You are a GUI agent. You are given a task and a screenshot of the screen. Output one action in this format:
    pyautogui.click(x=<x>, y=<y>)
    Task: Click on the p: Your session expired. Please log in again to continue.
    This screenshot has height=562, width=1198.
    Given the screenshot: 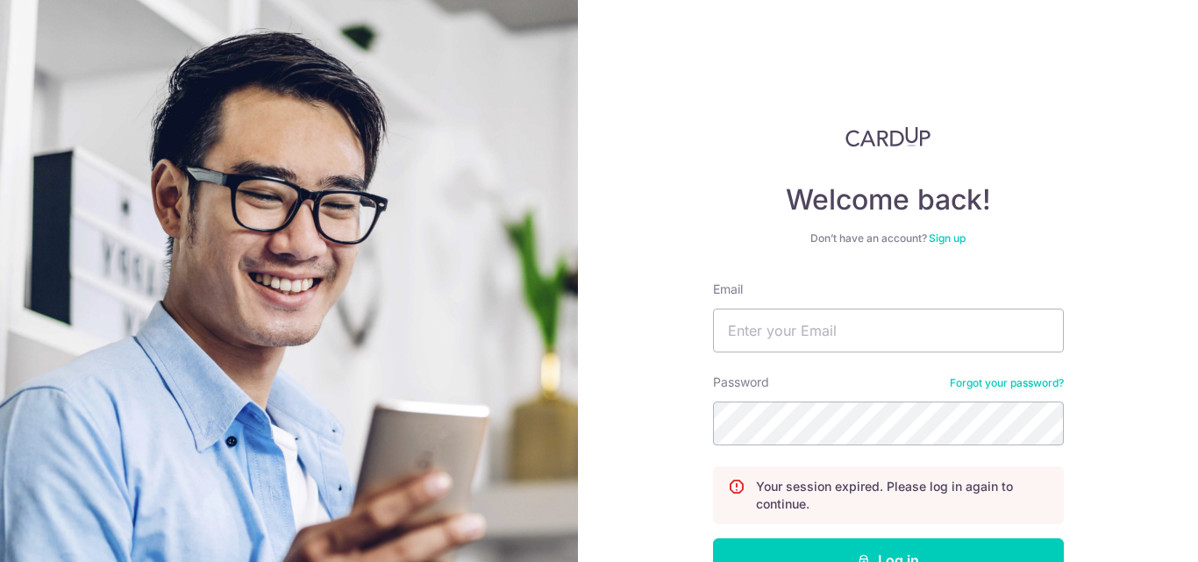 What is the action you would take?
    pyautogui.click(x=902, y=495)
    